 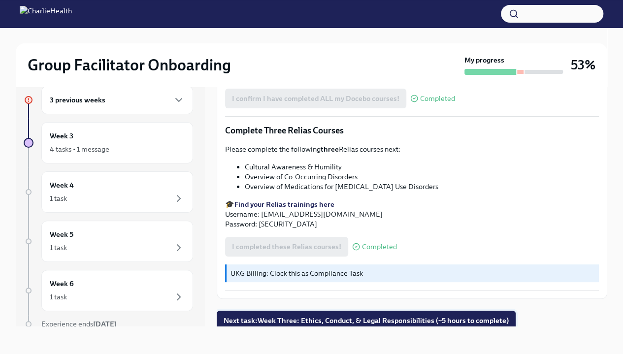 What do you see at coordinates (422, 167) in the screenshot?
I see `li: Cultural Awareness & Humility` at bounding box center [422, 167].